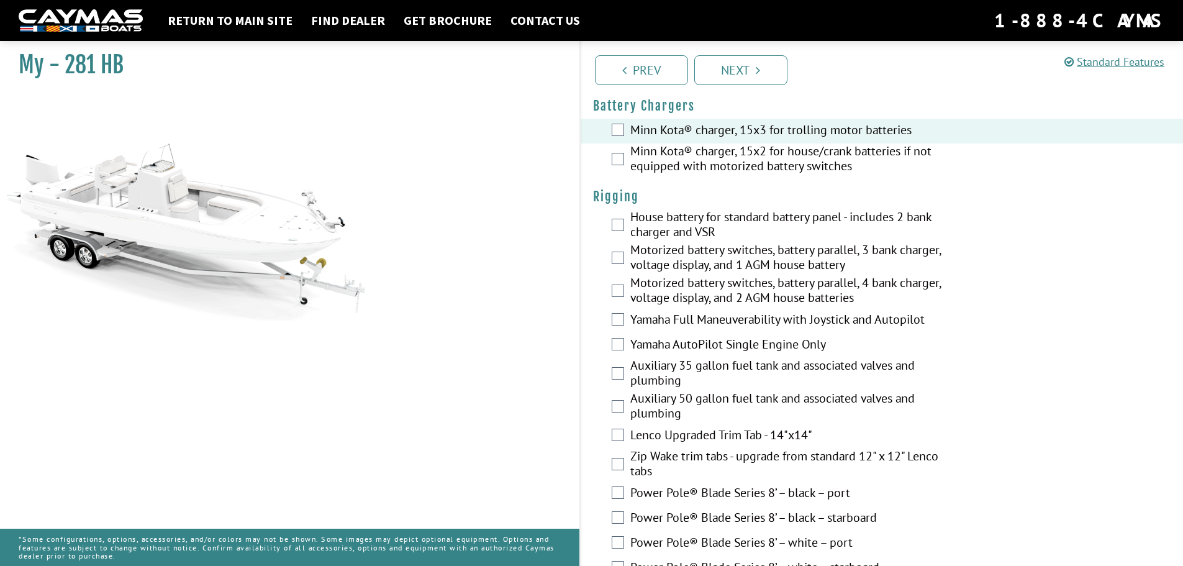  I want to click on label: Zip Wake trim tabs - upgrade from standard 12" x 12" Lenco tabs, so click(796, 465).